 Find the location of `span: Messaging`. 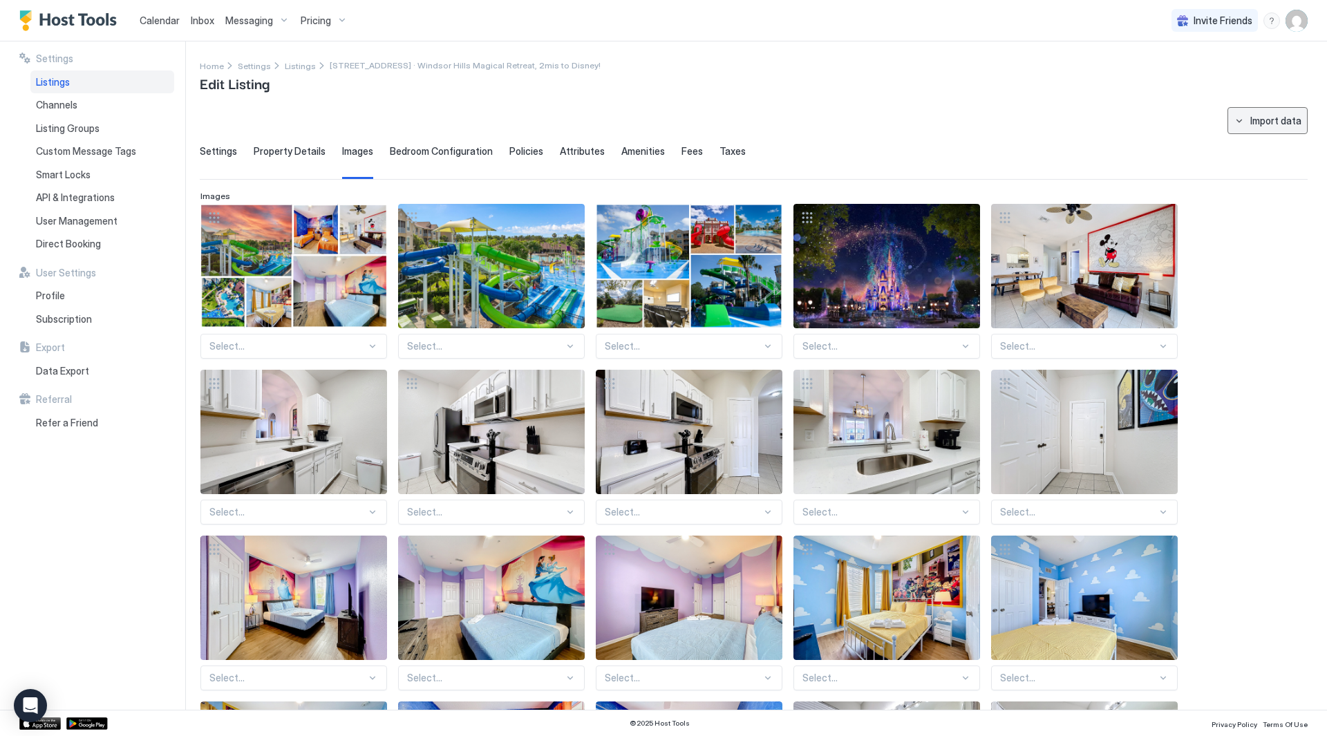

span: Messaging is located at coordinates (249, 21).